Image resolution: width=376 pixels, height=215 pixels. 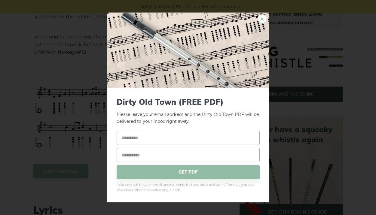 What do you see at coordinates (188, 172) in the screenshot?
I see `span: GET PDF` at bounding box center [188, 172].